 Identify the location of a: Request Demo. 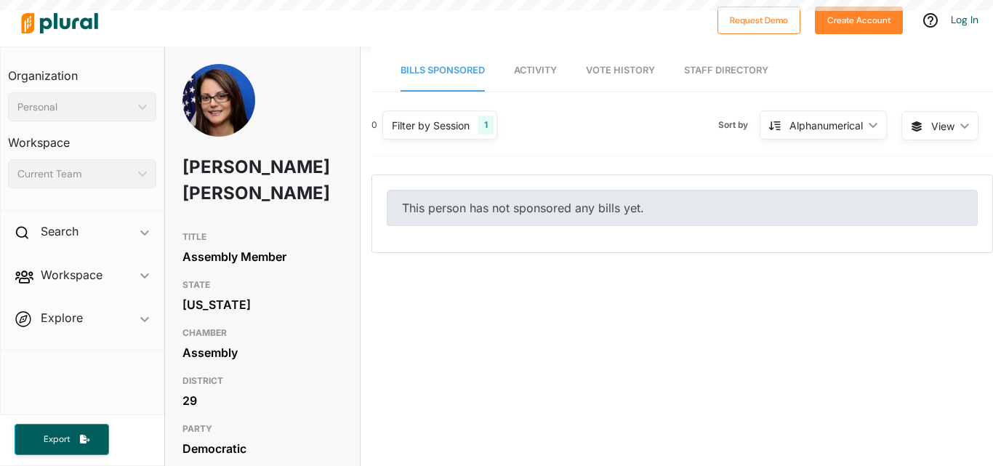
(759, 19).